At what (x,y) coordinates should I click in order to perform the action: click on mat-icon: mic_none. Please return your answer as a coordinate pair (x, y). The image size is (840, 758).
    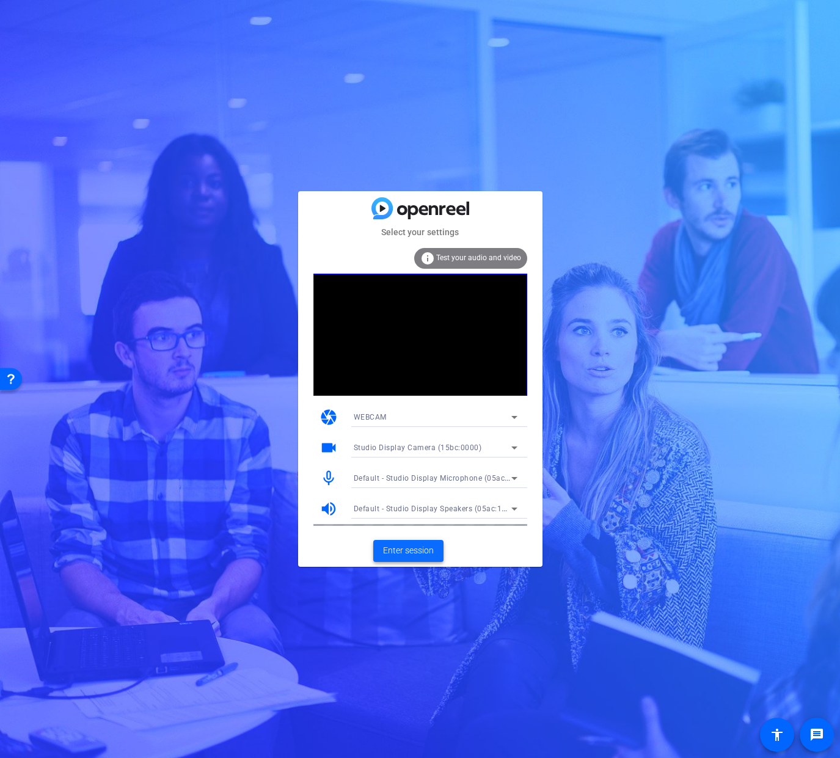
    Looking at the image, I should click on (329, 478).